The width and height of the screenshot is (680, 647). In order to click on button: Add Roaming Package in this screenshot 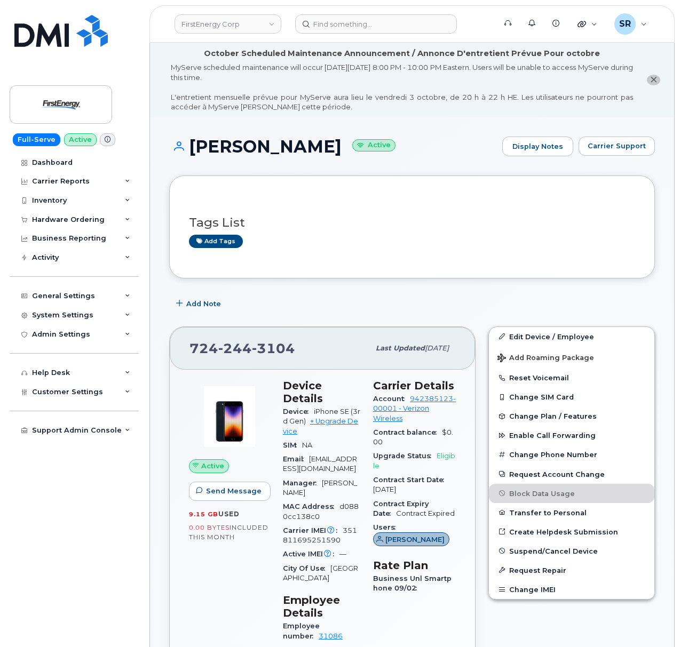, I will do `click(571, 357)`.